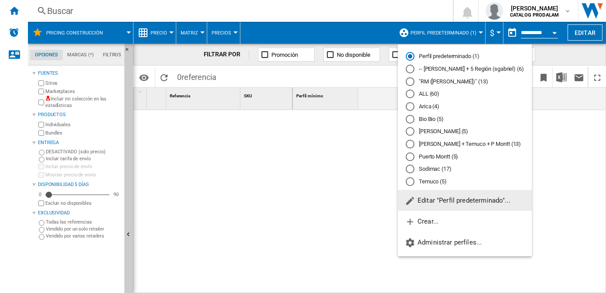  I want to click on md-radio-button: ALL (60), so click(465, 94).